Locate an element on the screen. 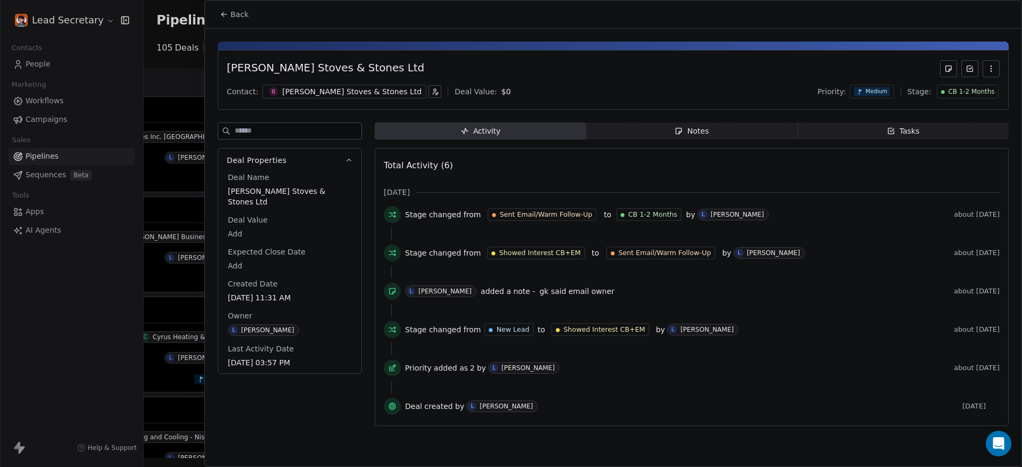 The height and width of the screenshot is (467, 1022). span: Total Activity (6) is located at coordinates (418, 165).